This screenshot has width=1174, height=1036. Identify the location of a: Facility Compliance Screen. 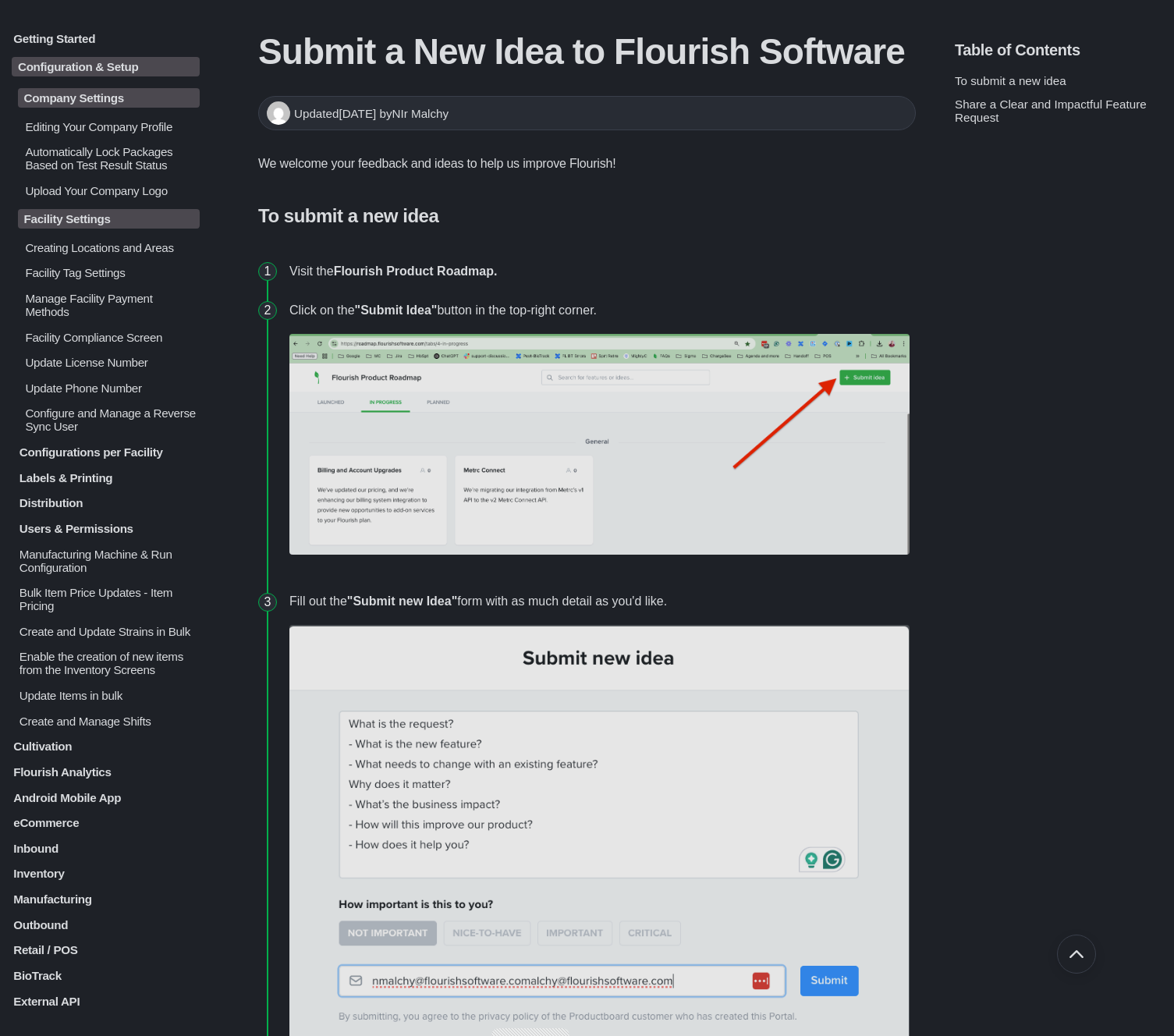
(106, 337).